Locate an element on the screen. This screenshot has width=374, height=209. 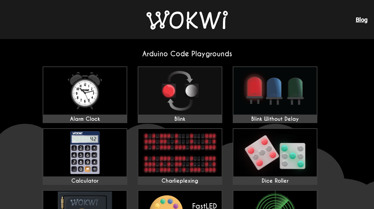
a: Blog is located at coordinates (362, 20).